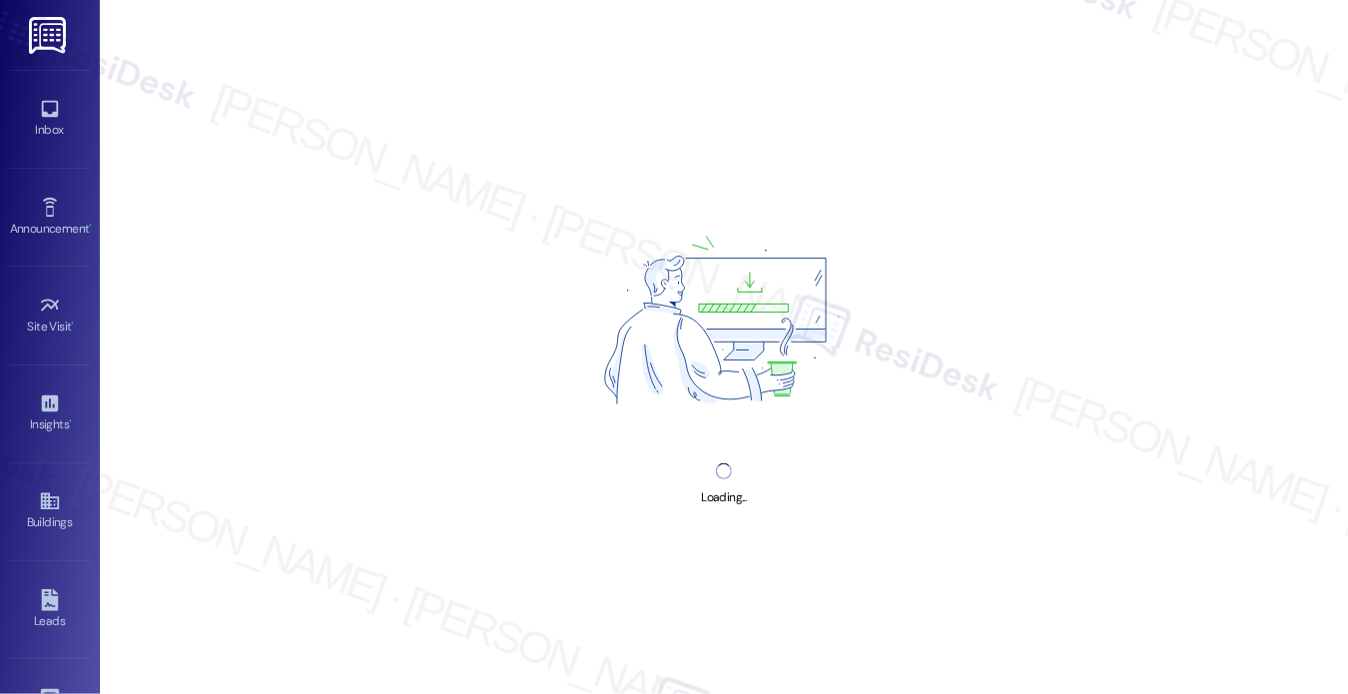 The image size is (1348, 694). What do you see at coordinates (723, 497) in the screenshot?
I see `div: Loading...` at bounding box center [723, 497].